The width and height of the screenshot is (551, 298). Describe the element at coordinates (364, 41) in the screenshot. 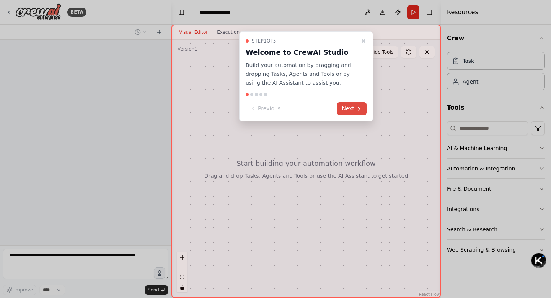

I see `button: Close walkthrough` at that location.